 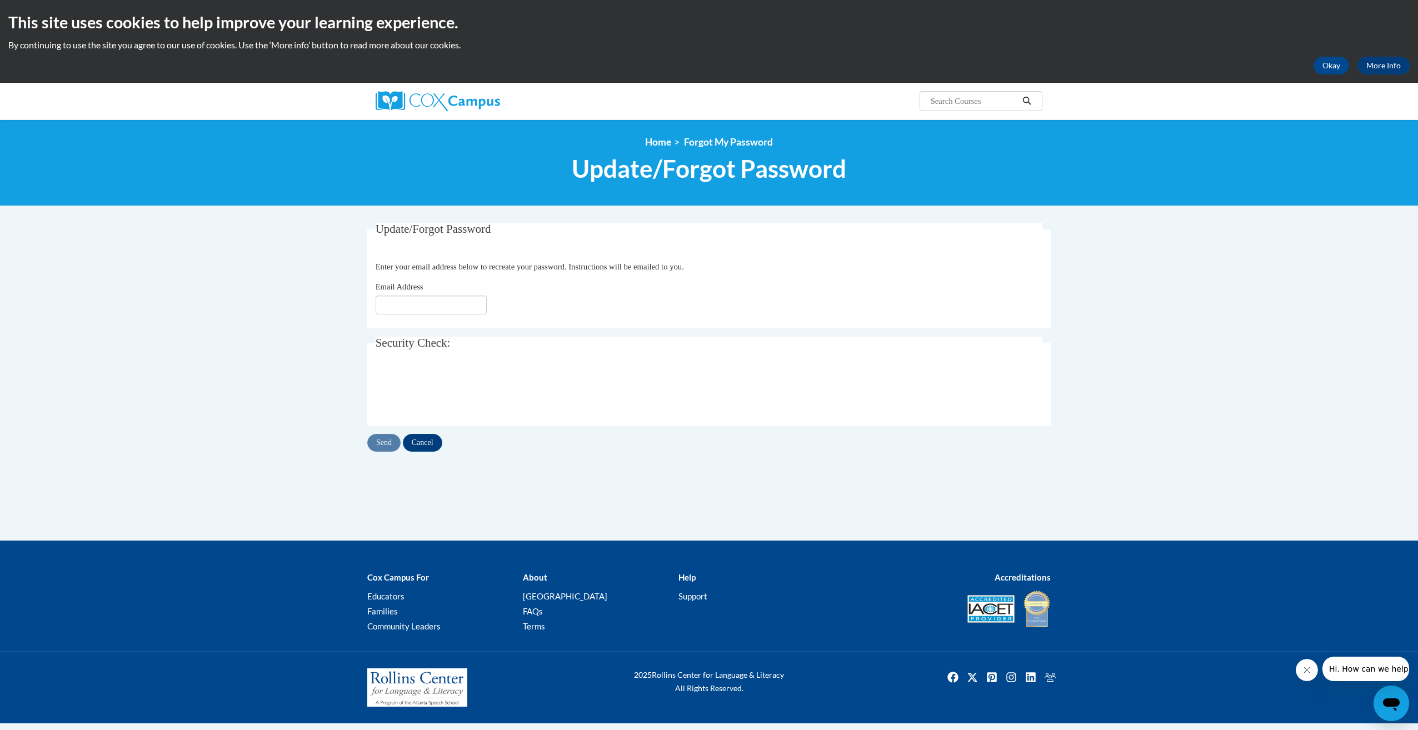 What do you see at coordinates (534, 626) in the screenshot?
I see `a: Terms` at bounding box center [534, 626].